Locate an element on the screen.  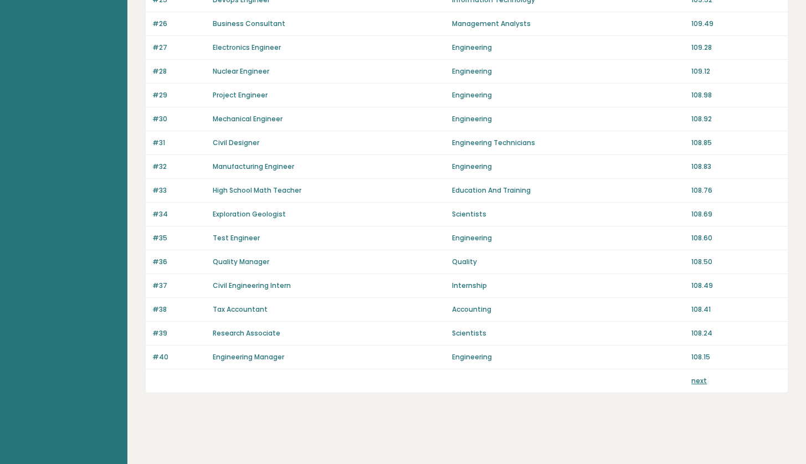
p: 108.92 is located at coordinates (736, 119).